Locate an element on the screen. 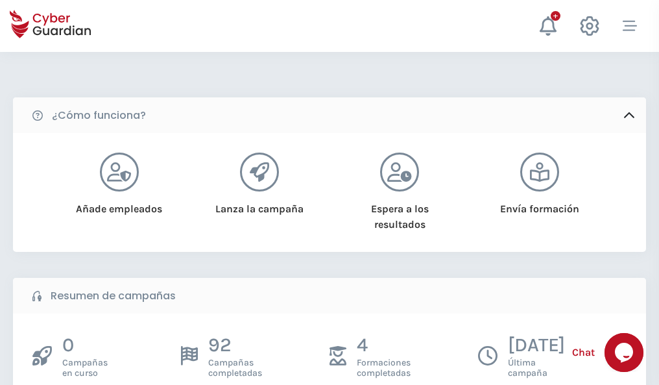  span: Campañas completadas is located at coordinates (235, 368).